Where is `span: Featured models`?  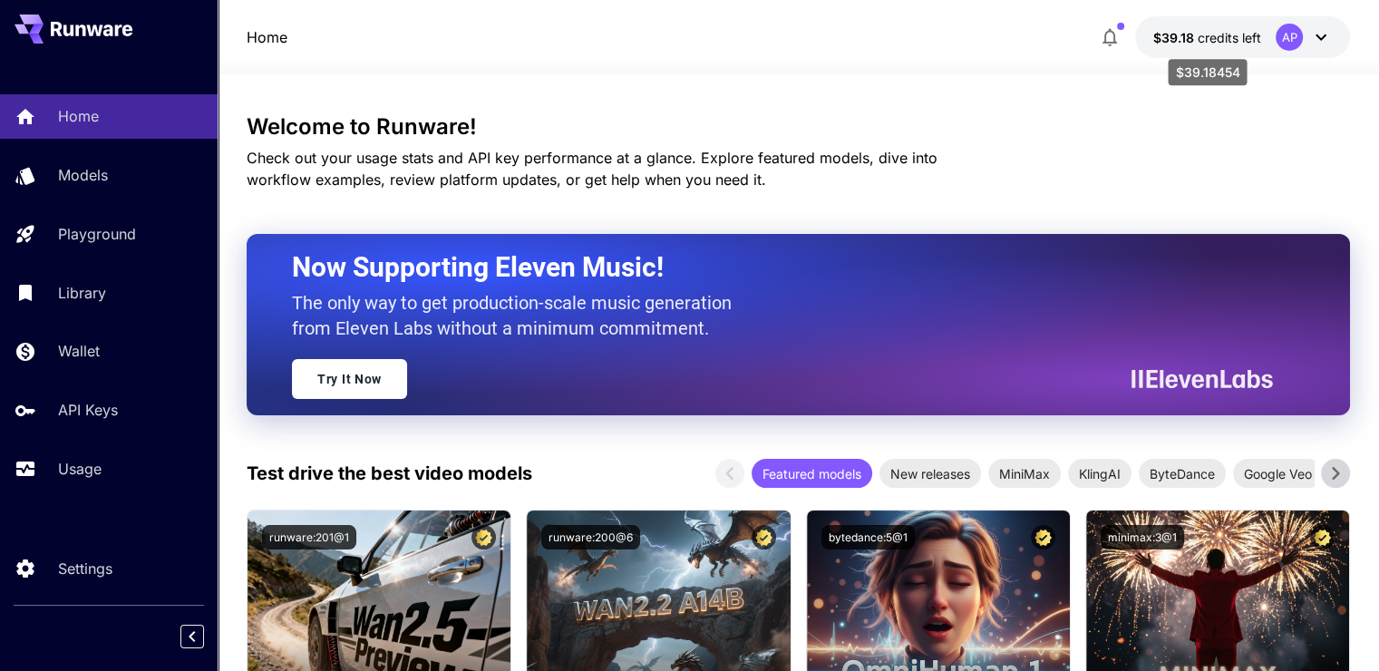 span: Featured models is located at coordinates (812, 473).